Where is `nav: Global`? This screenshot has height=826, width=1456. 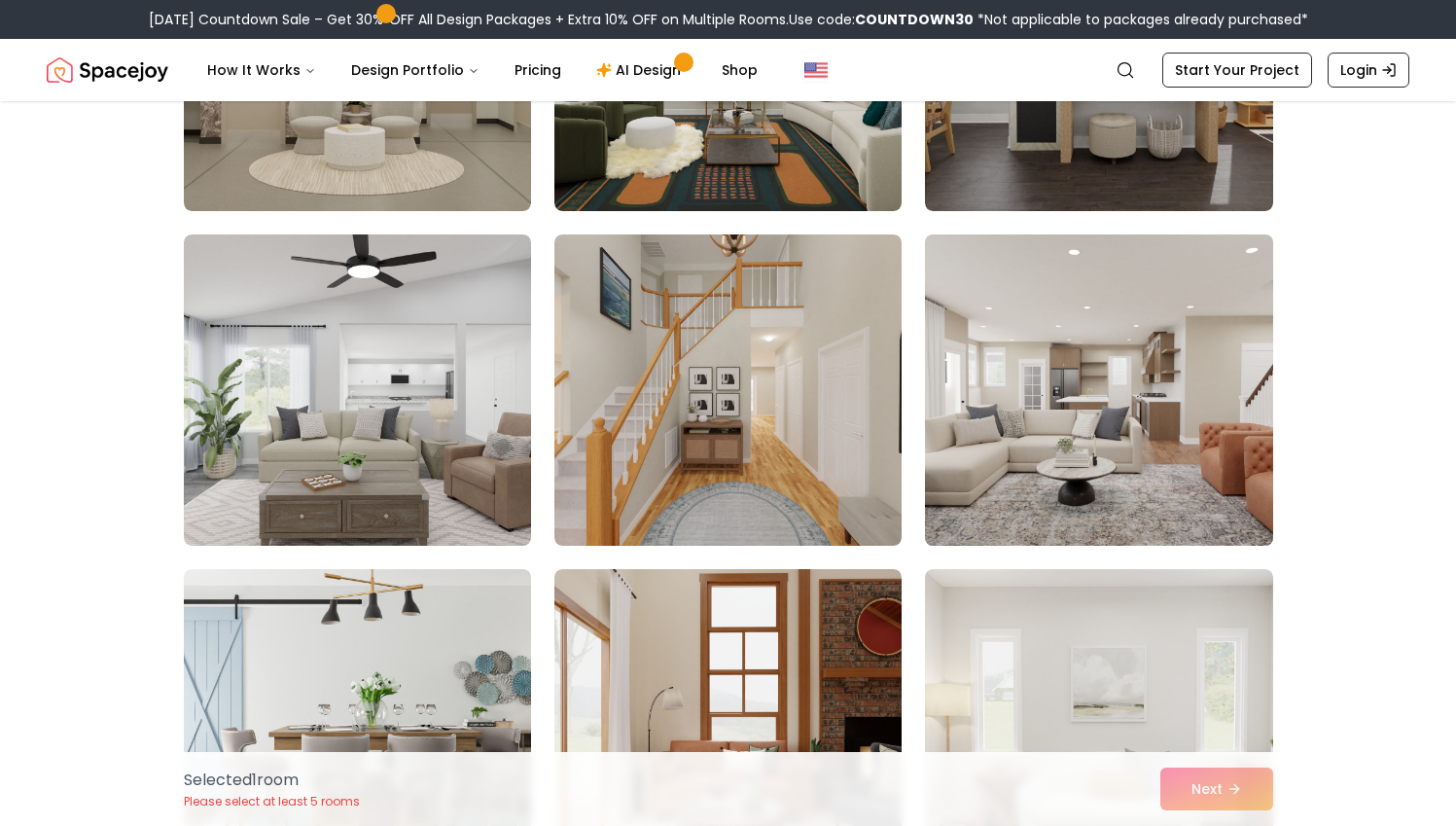
nav: Global is located at coordinates (727, 70).